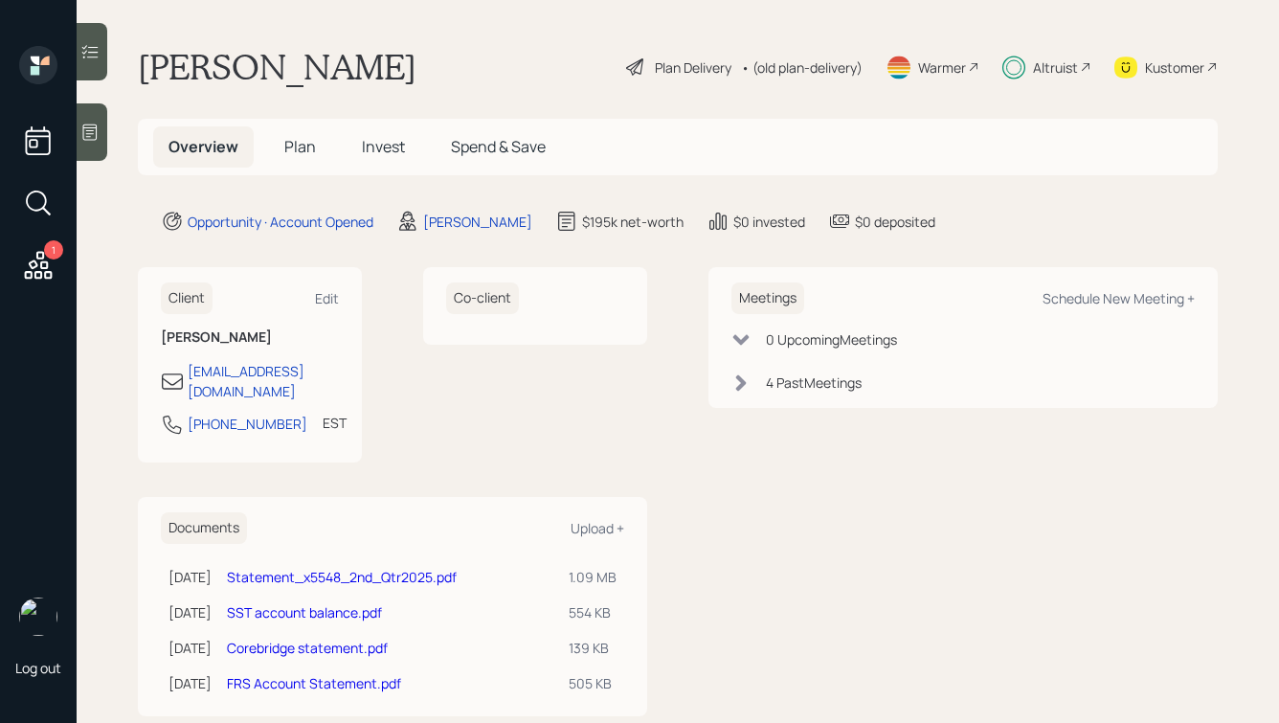 This screenshot has width=1279, height=723. I want to click on div: Edit, so click(327, 298).